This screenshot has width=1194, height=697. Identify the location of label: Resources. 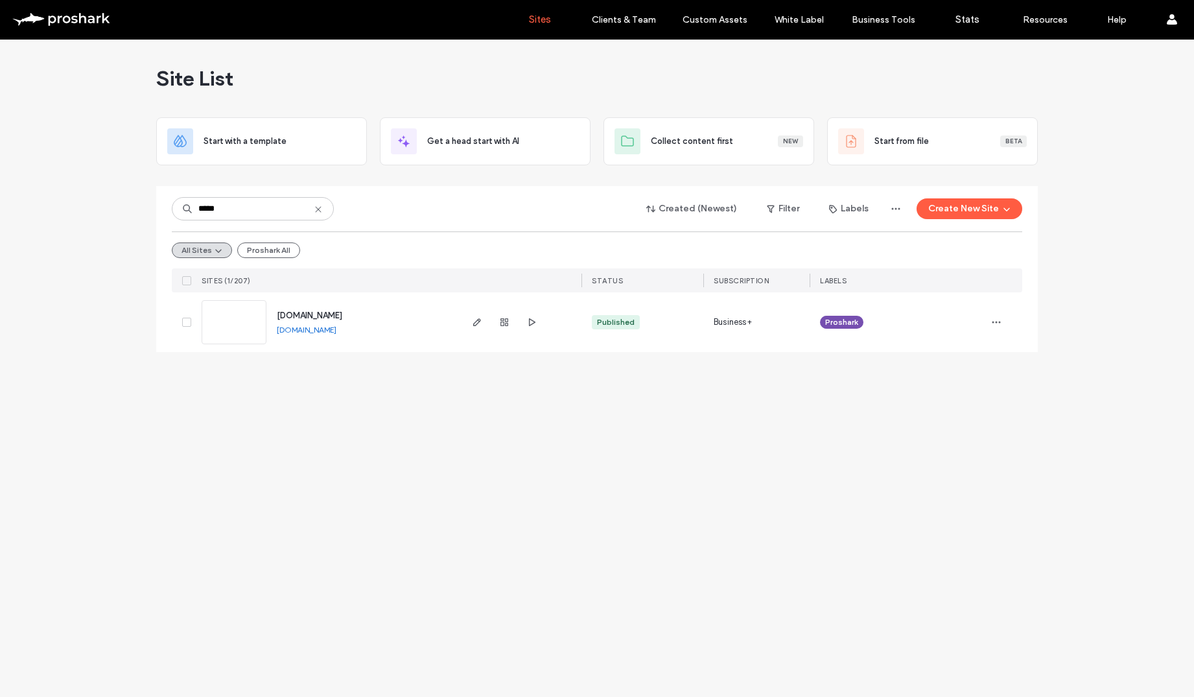
(1045, 19).